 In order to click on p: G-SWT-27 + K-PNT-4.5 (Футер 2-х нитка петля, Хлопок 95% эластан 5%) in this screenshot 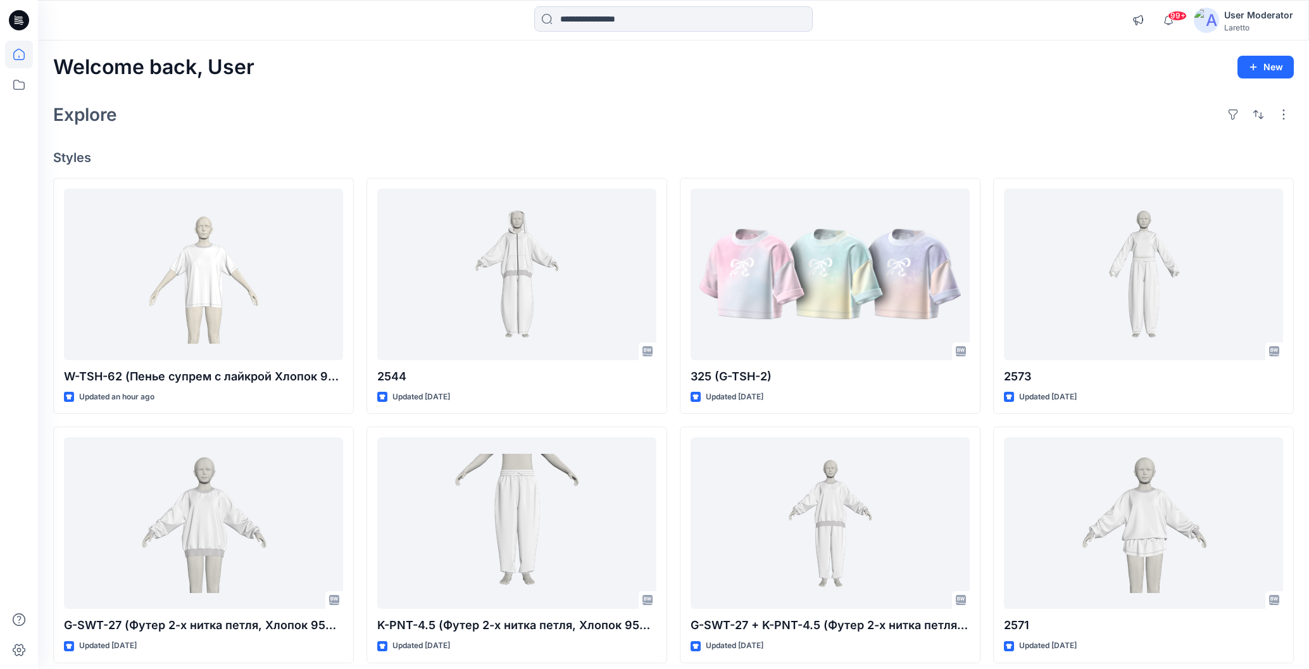, I will do `click(830, 626)`.